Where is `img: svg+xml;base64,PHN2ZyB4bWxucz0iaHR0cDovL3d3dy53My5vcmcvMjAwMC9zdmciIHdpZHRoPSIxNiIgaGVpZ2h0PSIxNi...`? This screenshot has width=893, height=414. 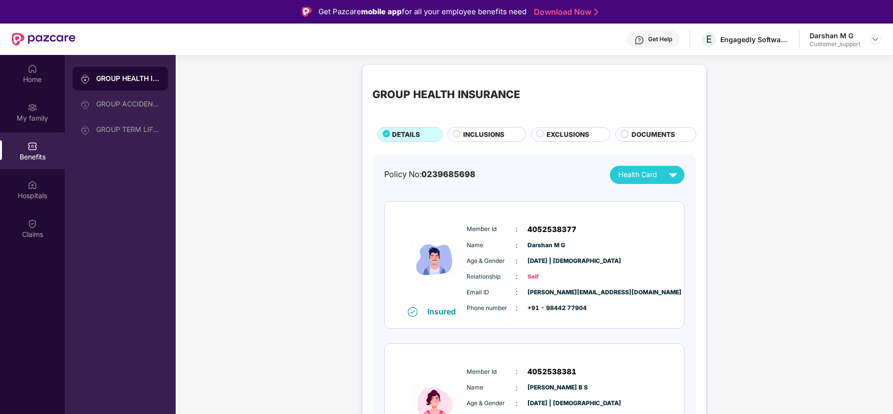
img: svg+xml;base64,PHN2ZyB4bWxucz0iaHR0cDovL3d3dy53My5vcmcvMjAwMC9zdmciIHdpZHRoPSIxNiIgaGVpZ2h0PSIxNi... is located at coordinates (413, 312).